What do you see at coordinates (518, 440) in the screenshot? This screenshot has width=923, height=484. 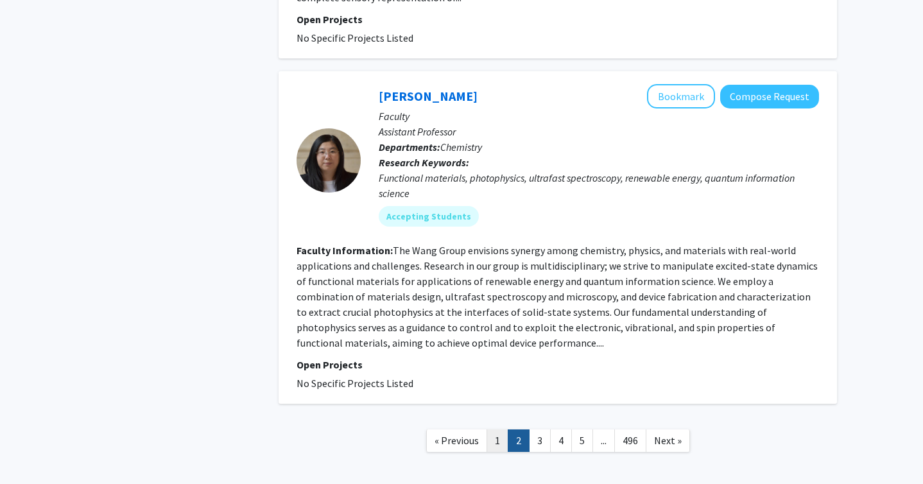 I see `a: 2` at bounding box center [518, 440].